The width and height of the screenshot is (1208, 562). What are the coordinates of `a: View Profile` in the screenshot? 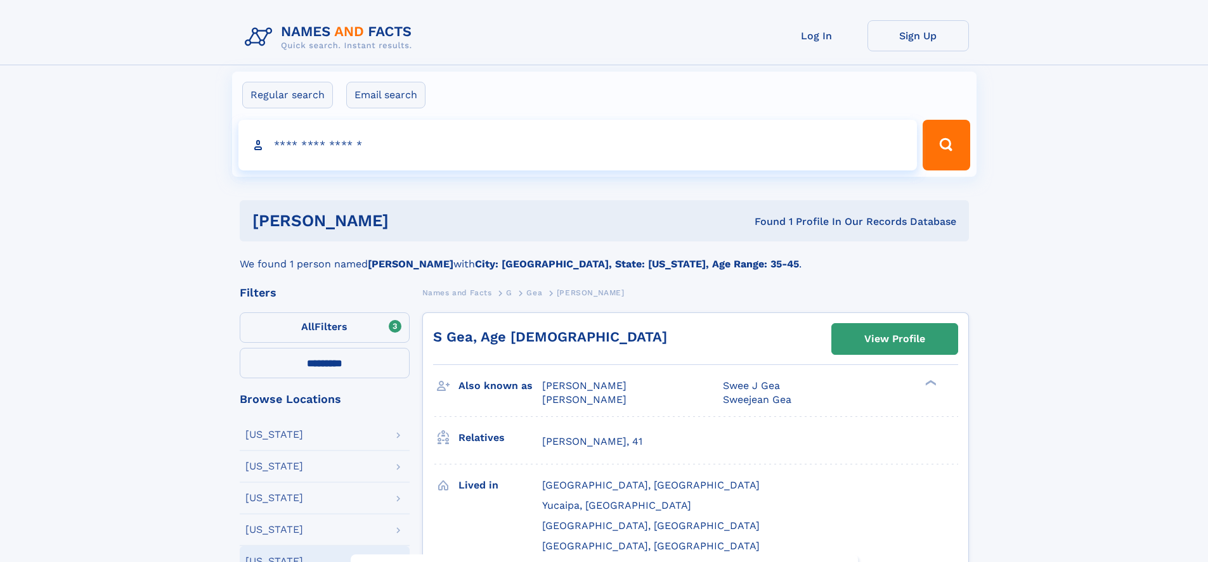 It's located at (894, 339).